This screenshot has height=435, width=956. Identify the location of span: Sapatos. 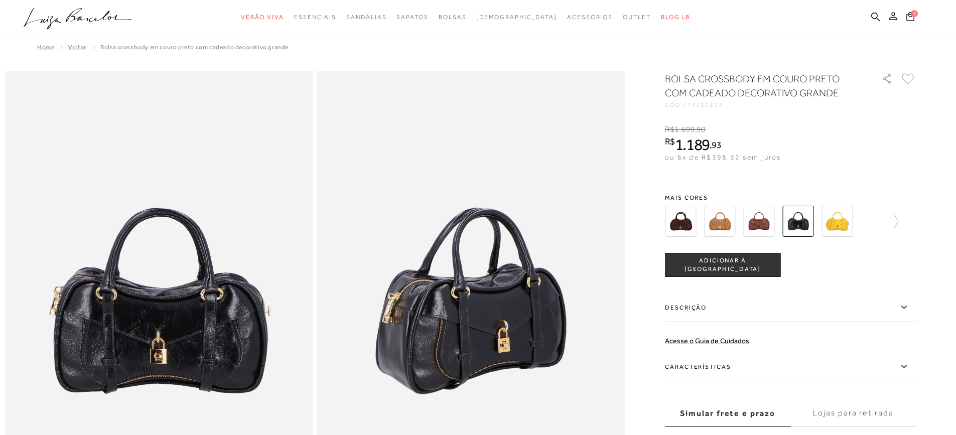
(412, 17).